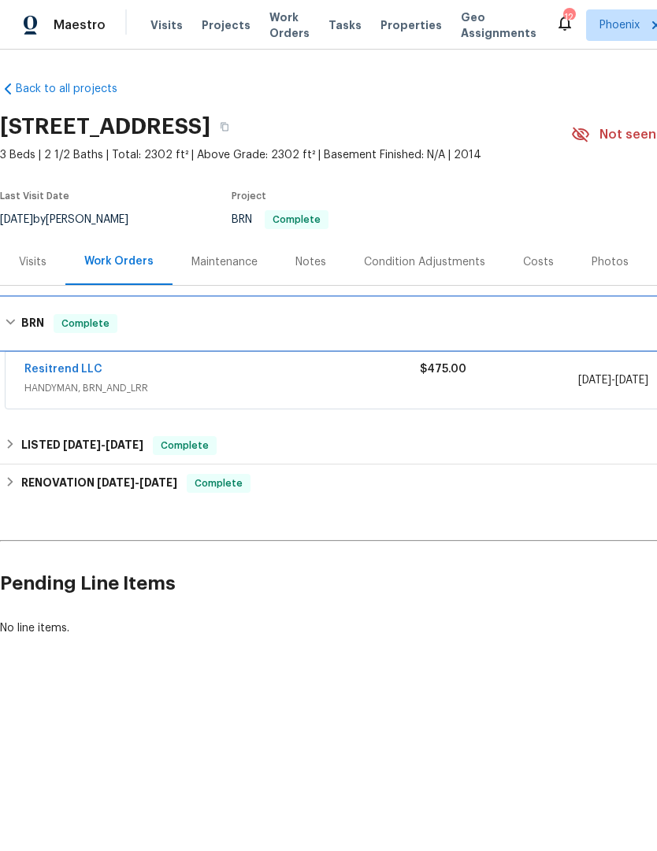  I want to click on div: Photos, so click(609, 262).